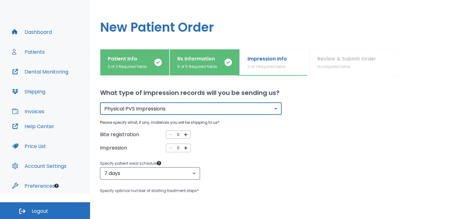 This screenshot has width=473, height=219. Describe the element at coordinates (40, 72) in the screenshot. I see `button: Dental Monitoring` at that location.